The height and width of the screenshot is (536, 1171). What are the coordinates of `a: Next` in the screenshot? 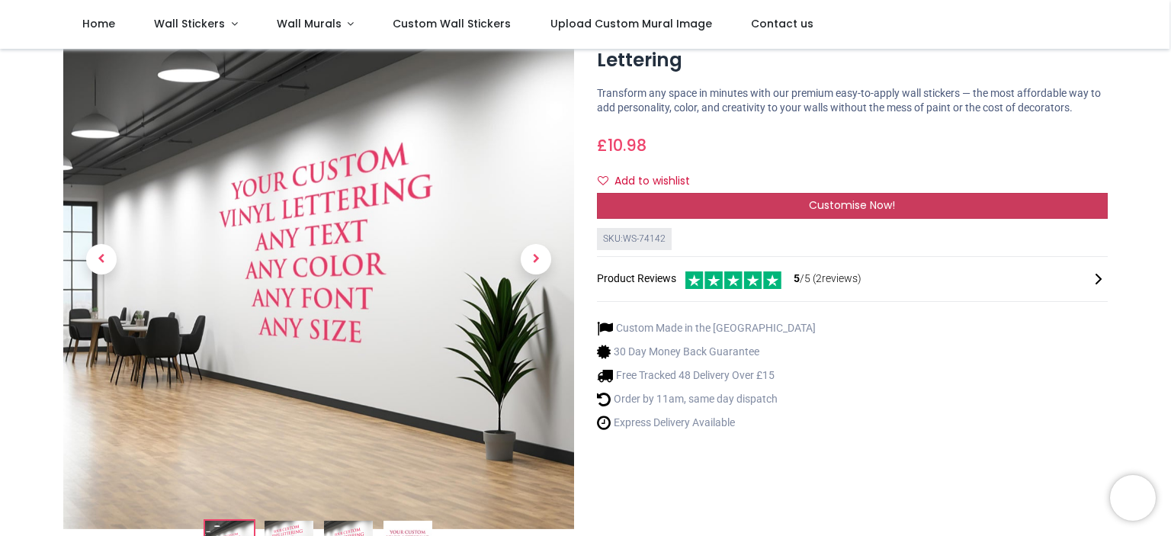 It's located at (536, 259).